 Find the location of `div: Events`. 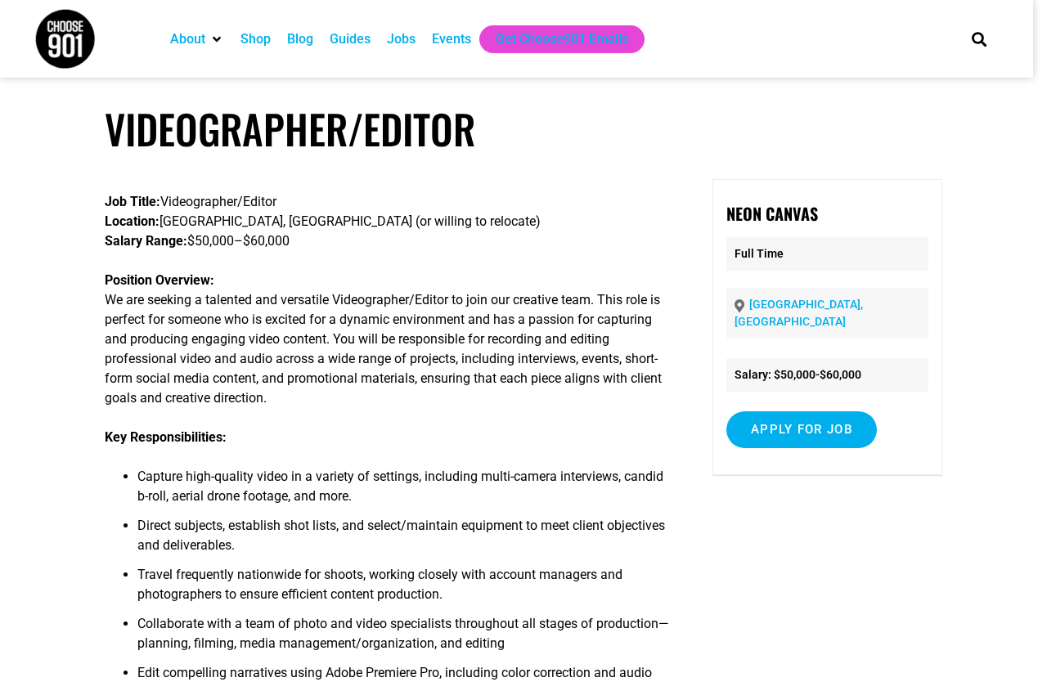

div: Events is located at coordinates (452, 39).